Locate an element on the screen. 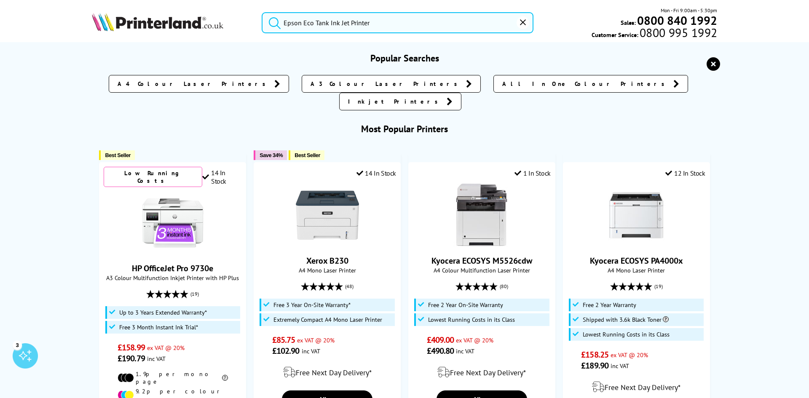 Image resolution: width=809 pixels, height=398 pixels. span: Extremely Compact A4 Mono Laser Printer is located at coordinates (328, 320).